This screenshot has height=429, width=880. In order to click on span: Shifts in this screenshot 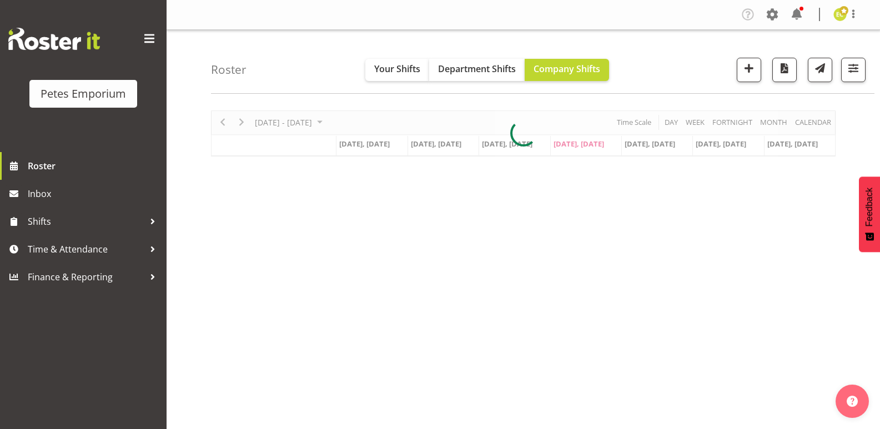, I will do `click(86, 222)`.